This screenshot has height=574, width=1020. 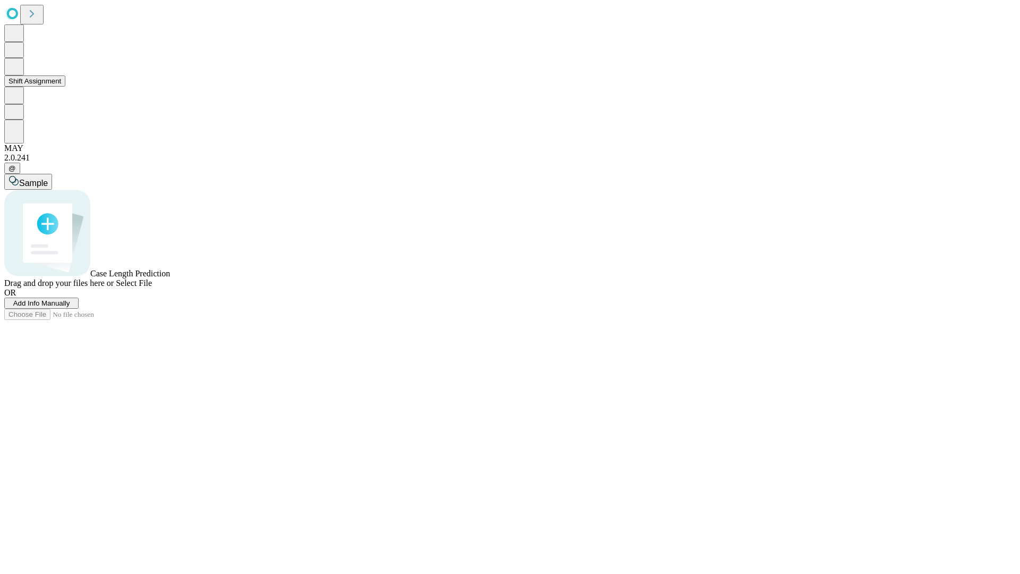 I want to click on button: Add Info Manually, so click(x=41, y=303).